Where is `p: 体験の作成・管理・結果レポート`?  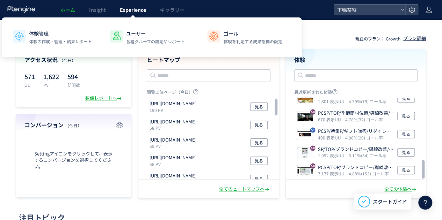
p: 体験の作成・管理・結果レポート is located at coordinates (60, 42).